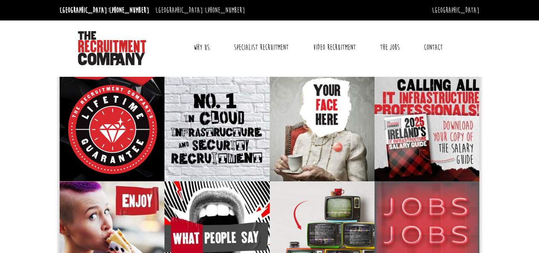  Describe the element at coordinates (433, 47) in the screenshot. I see `a: Contact` at that location.